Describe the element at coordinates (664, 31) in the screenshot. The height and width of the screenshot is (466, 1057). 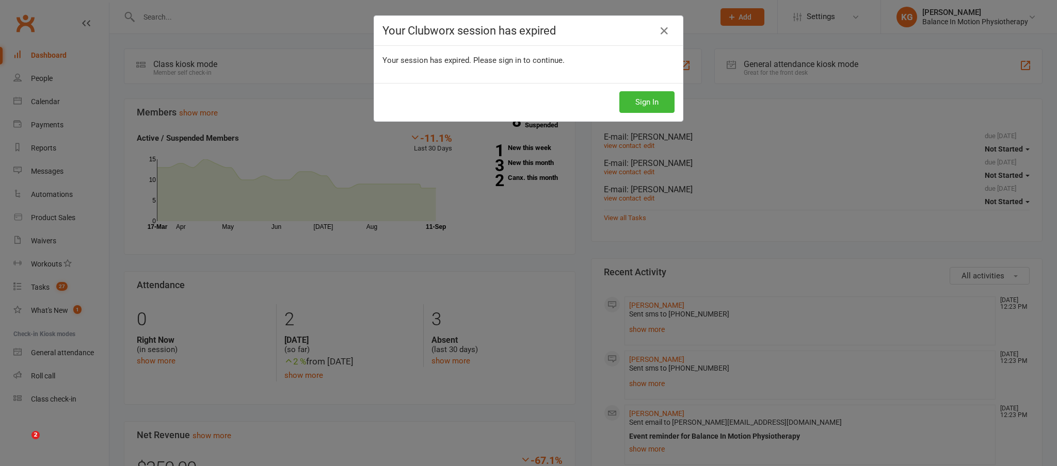
I see `a: Close` at that location.